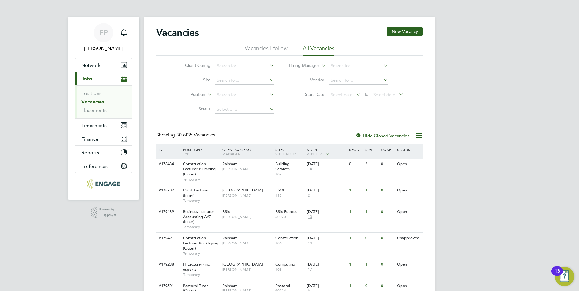 This screenshot has height=291, width=579. I want to click on span: ESOL, so click(280, 190).